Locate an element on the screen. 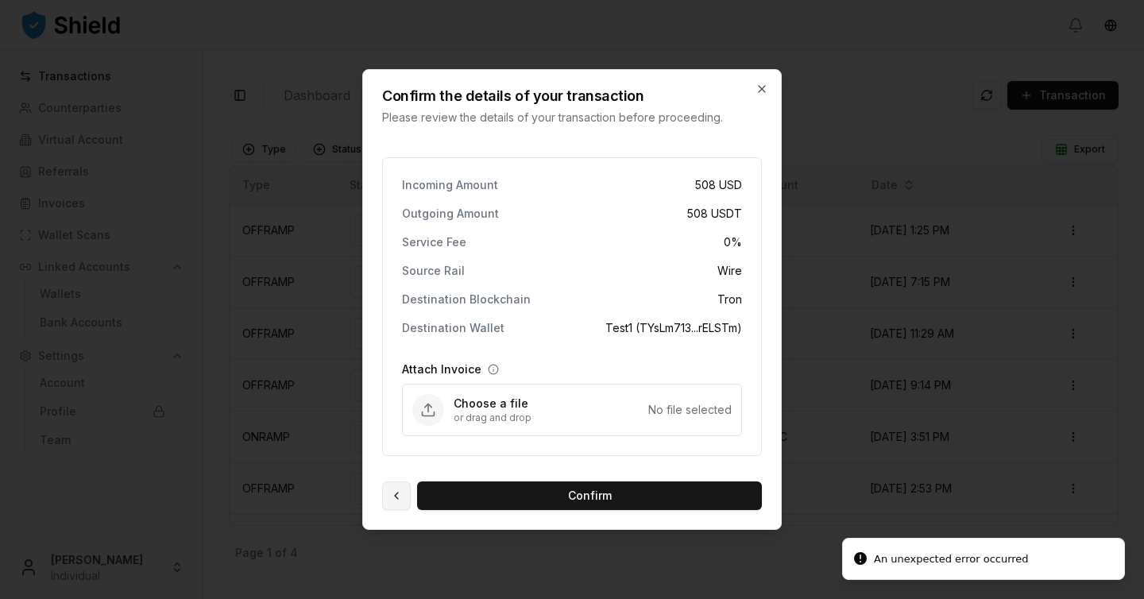 Image resolution: width=1144 pixels, height=599 pixels. span: 508 USDT is located at coordinates (714, 214).